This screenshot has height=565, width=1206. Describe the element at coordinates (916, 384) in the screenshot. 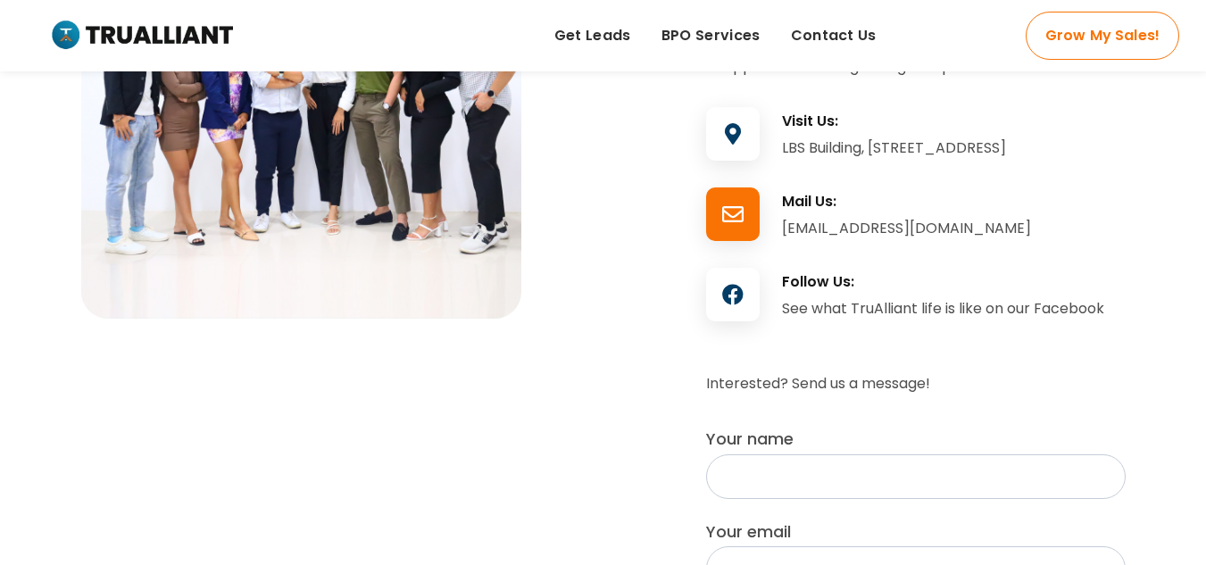

I see `p: Interested? Send us a message!` at that location.